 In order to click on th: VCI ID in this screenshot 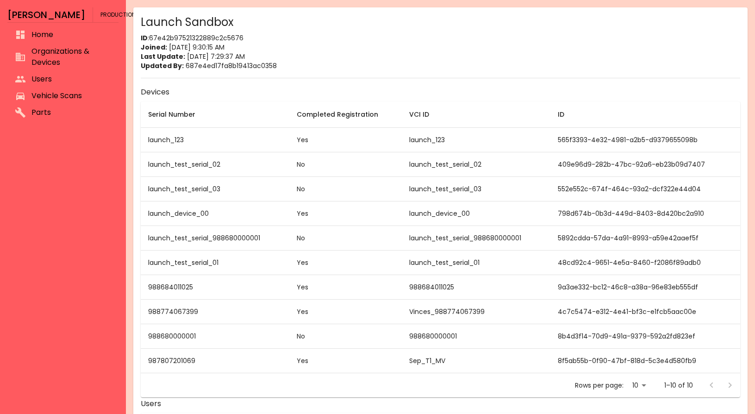, I will do `click(476, 114)`.